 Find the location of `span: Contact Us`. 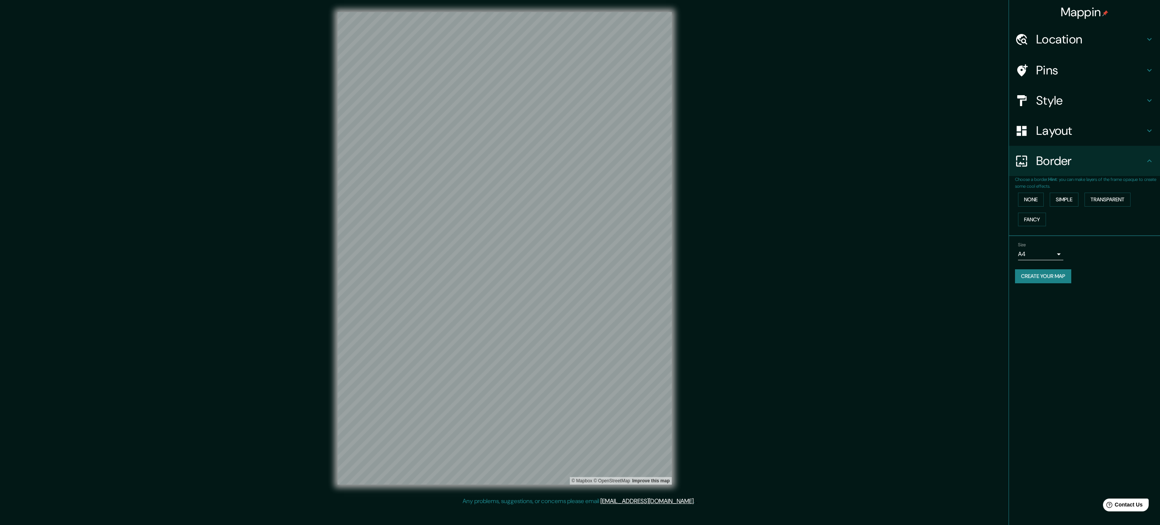

span: Contact Us is located at coordinates (36, 9).